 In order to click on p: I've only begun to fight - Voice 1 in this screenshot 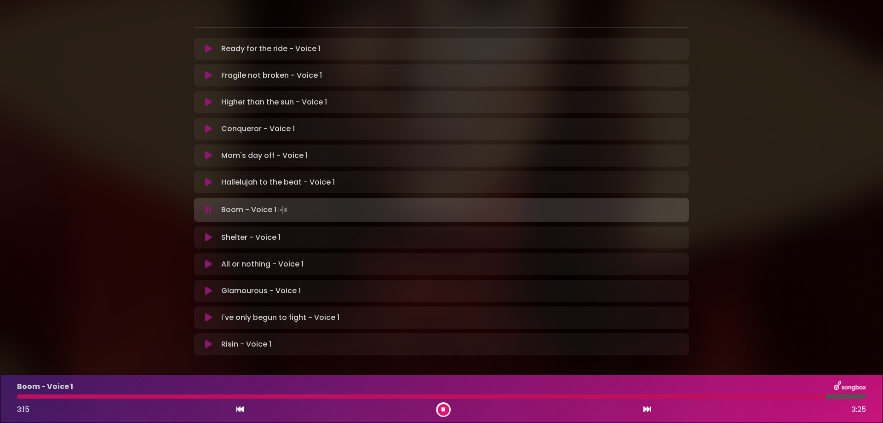, I will do `click(280, 317)`.